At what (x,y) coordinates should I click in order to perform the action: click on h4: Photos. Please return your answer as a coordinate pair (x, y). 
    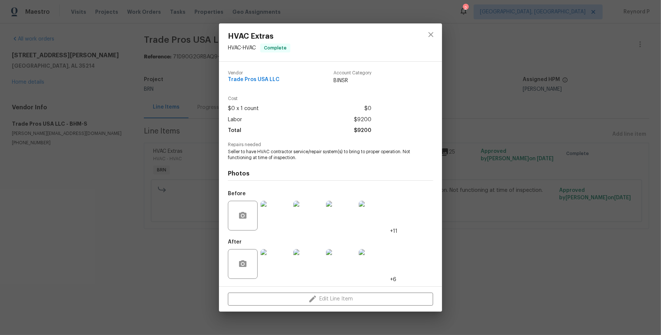
    Looking at the image, I should click on (330, 173).